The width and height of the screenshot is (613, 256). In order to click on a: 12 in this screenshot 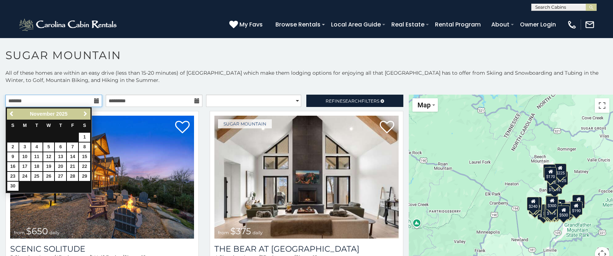, I will do `click(49, 157)`.